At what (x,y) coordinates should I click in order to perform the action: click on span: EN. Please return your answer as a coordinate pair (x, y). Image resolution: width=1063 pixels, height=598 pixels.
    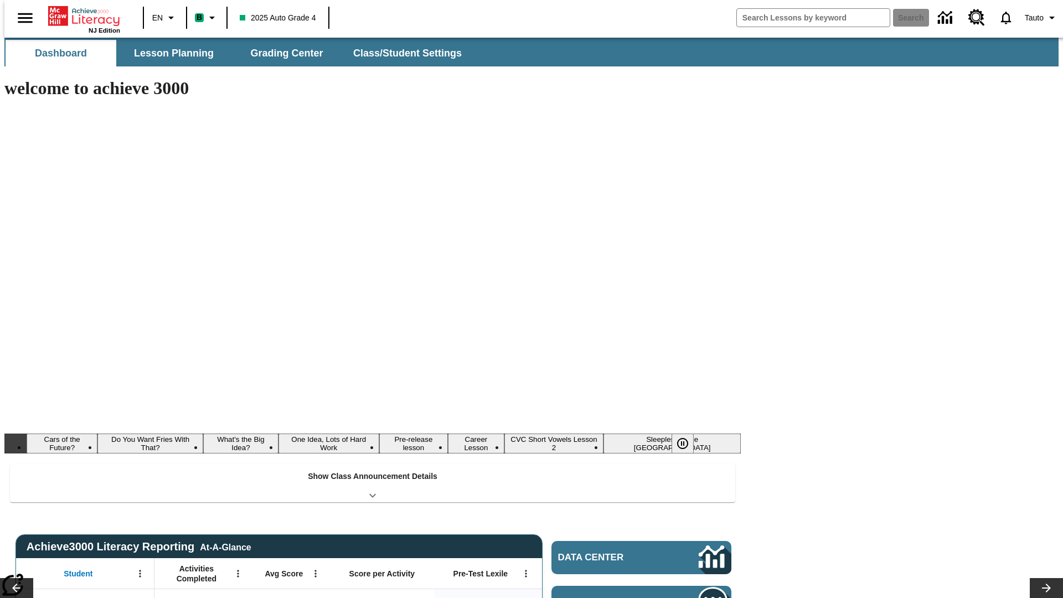
    Looking at the image, I should click on (157, 18).